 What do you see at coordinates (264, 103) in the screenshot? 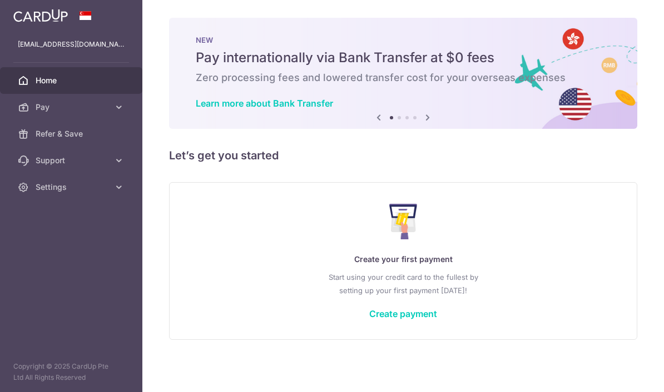
I see `a: Learn more about Bank Transfer` at bounding box center [264, 103].